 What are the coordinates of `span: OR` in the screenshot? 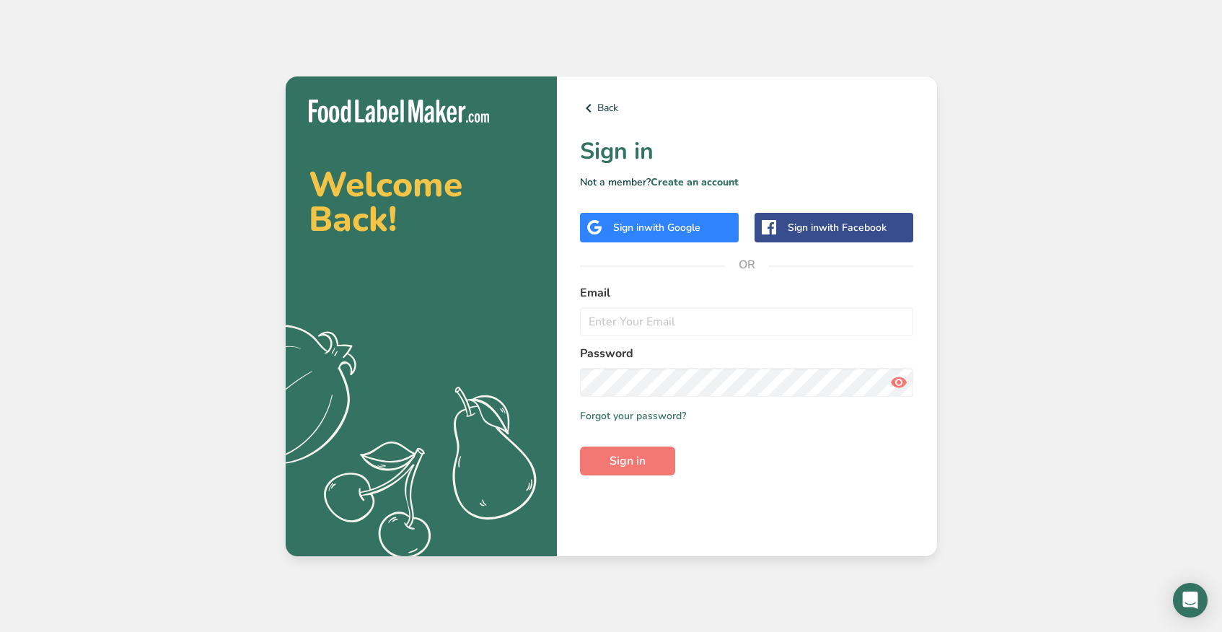 It's located at (747, 265).